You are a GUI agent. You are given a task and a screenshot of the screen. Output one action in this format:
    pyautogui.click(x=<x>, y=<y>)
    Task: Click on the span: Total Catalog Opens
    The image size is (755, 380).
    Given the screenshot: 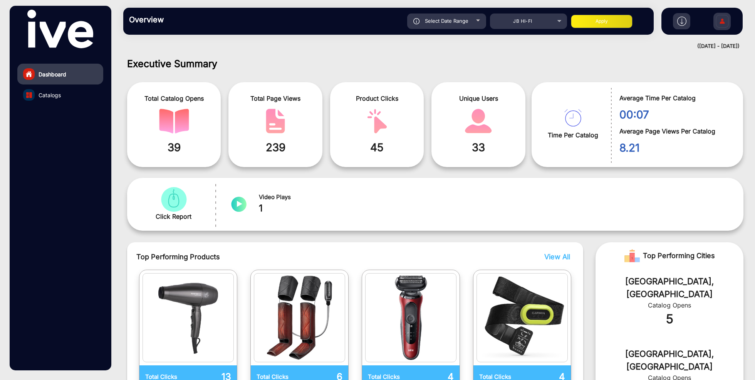 What is the action you would take?
    pyautogui.click(x=174, y=98)
    